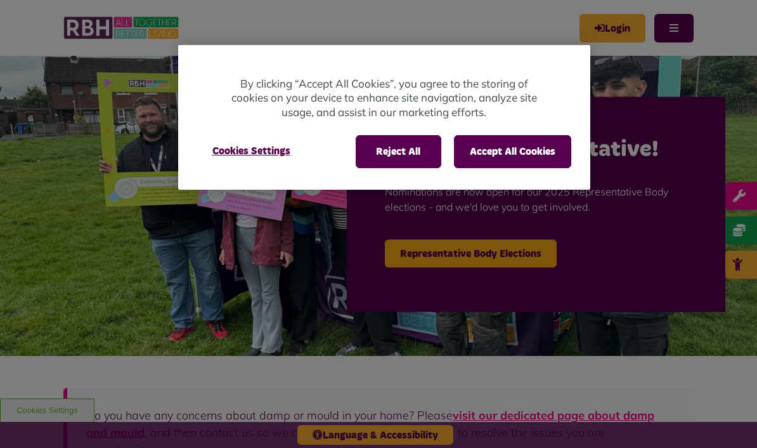  Describe the element at coordinates (384, 117) in the screenshot. I see `div: Cookie banner` at that location.